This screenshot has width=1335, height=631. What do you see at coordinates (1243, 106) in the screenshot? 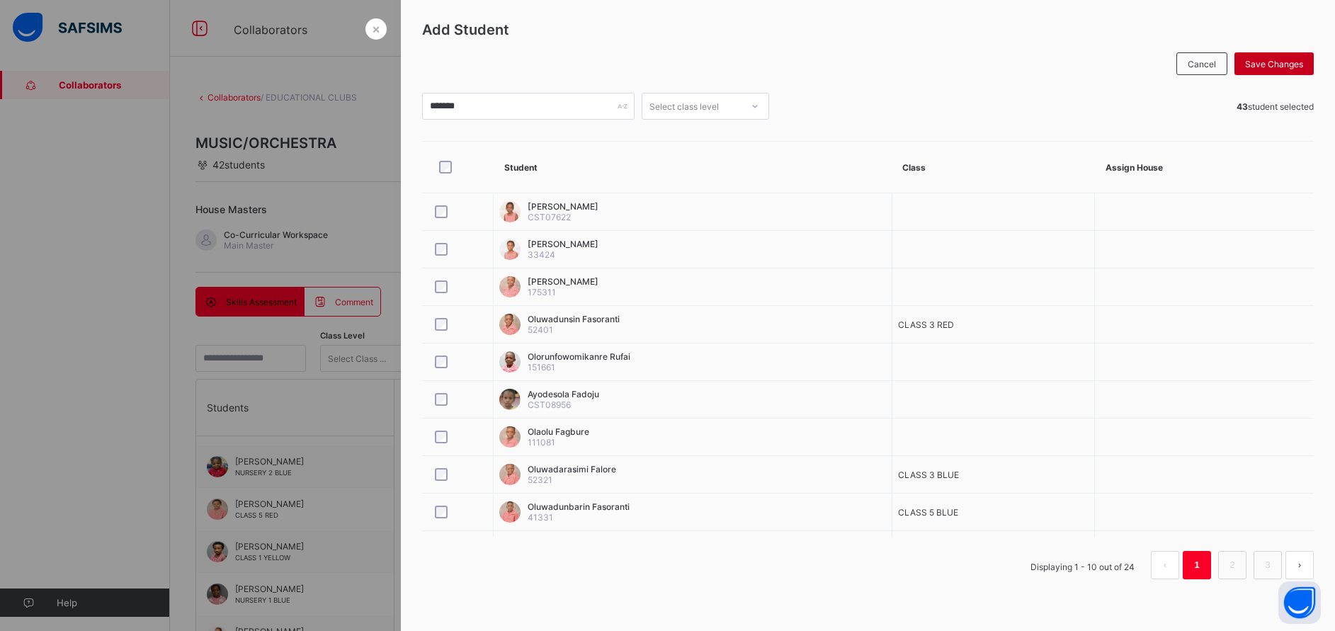
I see `b: 43` at bounding box center [1243, 106].